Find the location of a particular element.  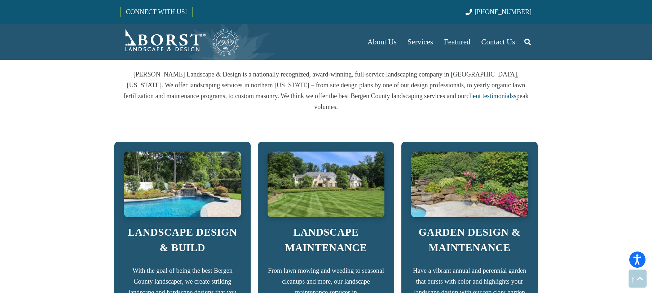

a: IMG_8489 is located at coordinates (183, 184).